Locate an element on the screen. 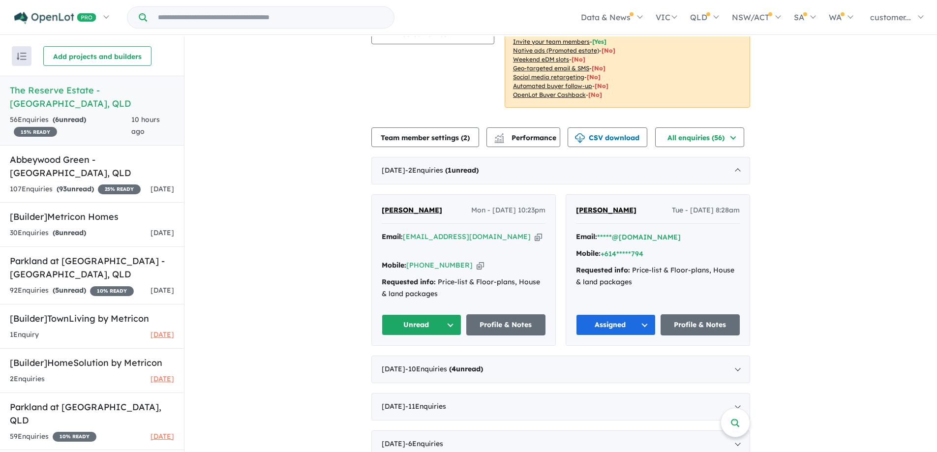 Image resolution: width=937 pixels, height=452 pixels. span: 10 hours ago is located at coordinates (146, 125).